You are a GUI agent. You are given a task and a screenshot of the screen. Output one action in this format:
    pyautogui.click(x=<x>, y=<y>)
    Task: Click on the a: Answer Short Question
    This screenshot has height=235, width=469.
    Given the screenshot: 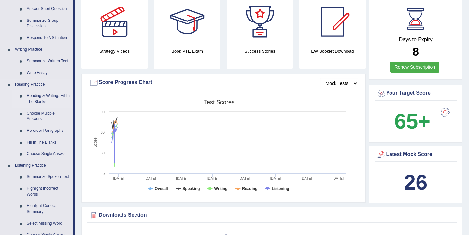 What is the action you would take?
    pyautogui.click(x=48, y=9)
    